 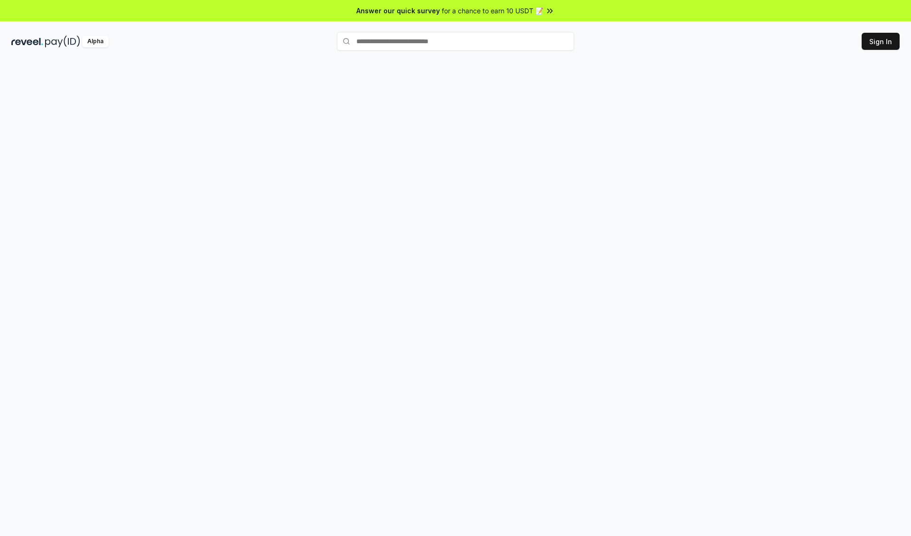 I want to click on img: reveel_dark, so click(x=27, y=41).